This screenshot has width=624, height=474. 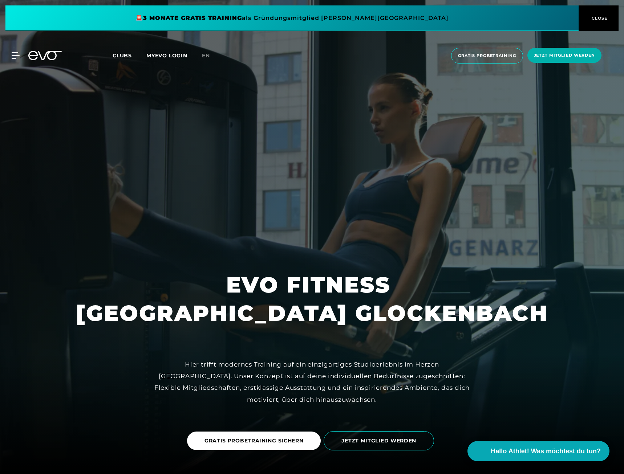 I want to click on span: JETZT MITGLIED WERDEN, so click(x=379, y=441).